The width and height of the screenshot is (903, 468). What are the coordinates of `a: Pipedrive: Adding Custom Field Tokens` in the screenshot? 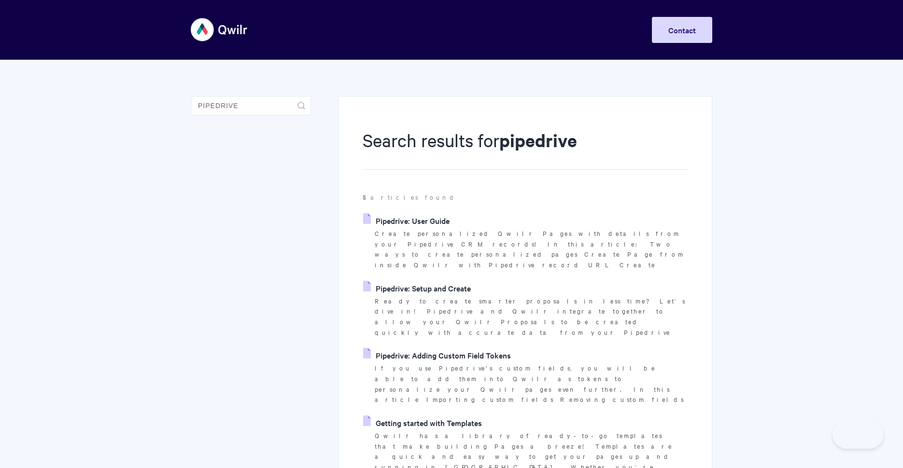 It's located at (437, 355).